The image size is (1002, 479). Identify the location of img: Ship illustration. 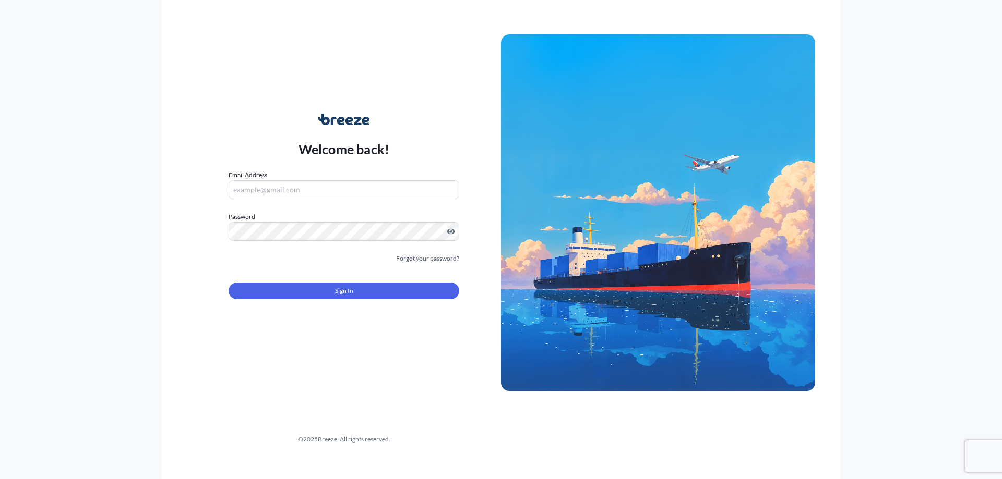
(658, 213).